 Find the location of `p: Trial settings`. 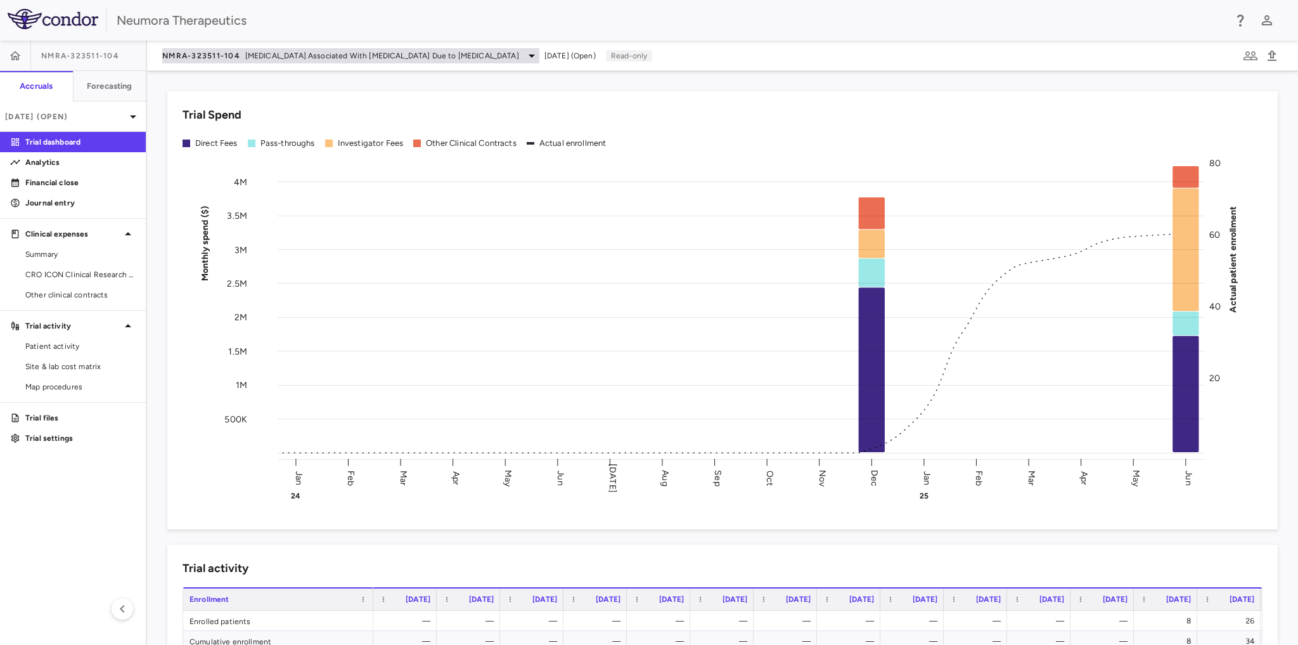

p: Trial settings is located at coordinates (81, 438).